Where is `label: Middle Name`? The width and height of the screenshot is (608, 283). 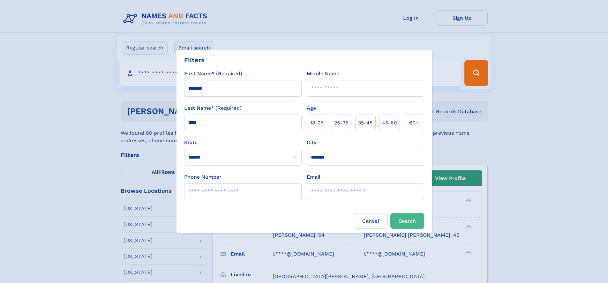
label: Middle Name is located at coordinates (323, 74).